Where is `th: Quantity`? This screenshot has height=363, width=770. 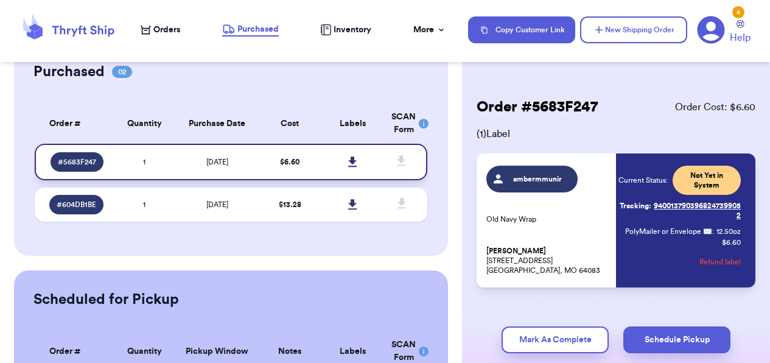 th: Quantity is located at coordinates (144, 124).